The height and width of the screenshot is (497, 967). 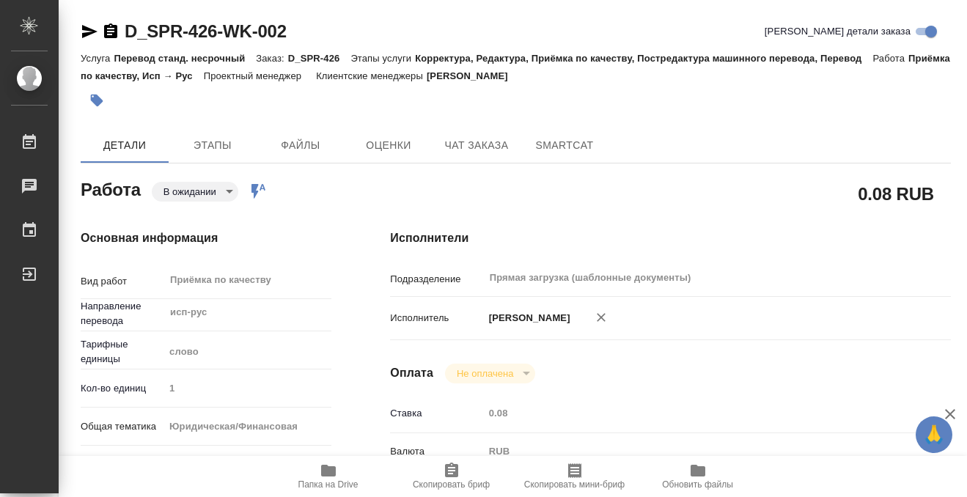 I want to click on p: Направление перевода, so click(x=122, y=314).